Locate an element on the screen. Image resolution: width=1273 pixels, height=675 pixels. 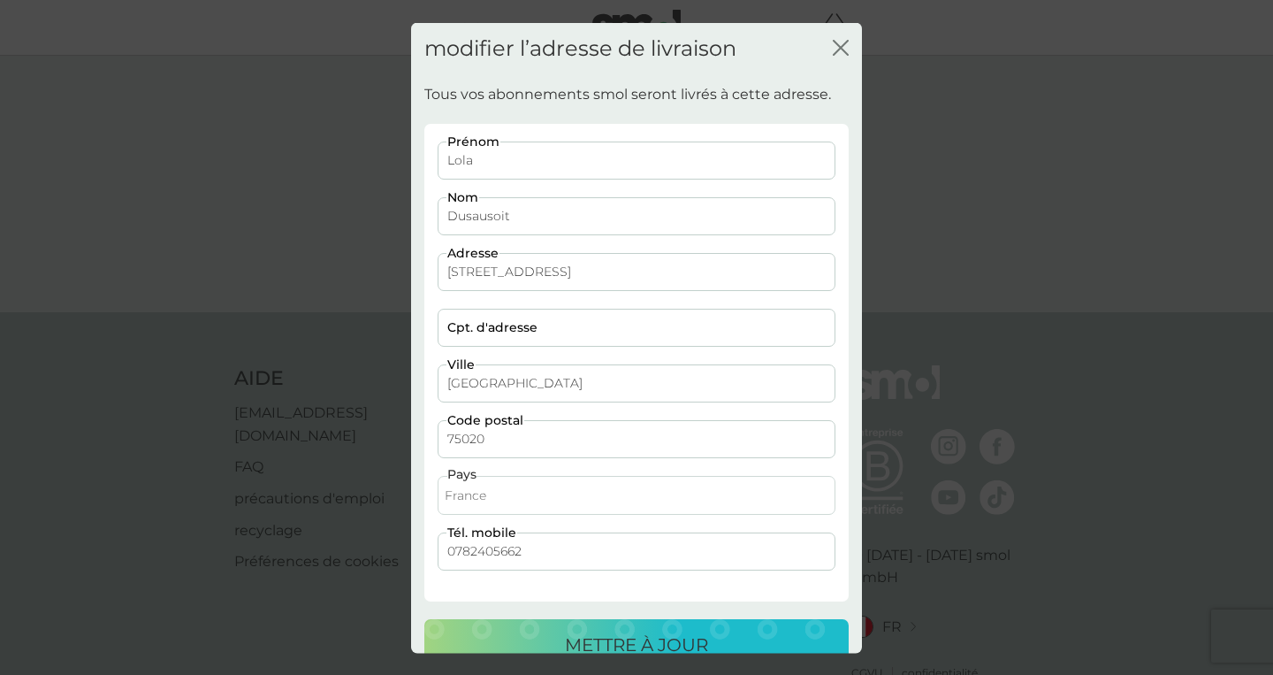
button: mettre à jour is located at coordinates (637, 644).